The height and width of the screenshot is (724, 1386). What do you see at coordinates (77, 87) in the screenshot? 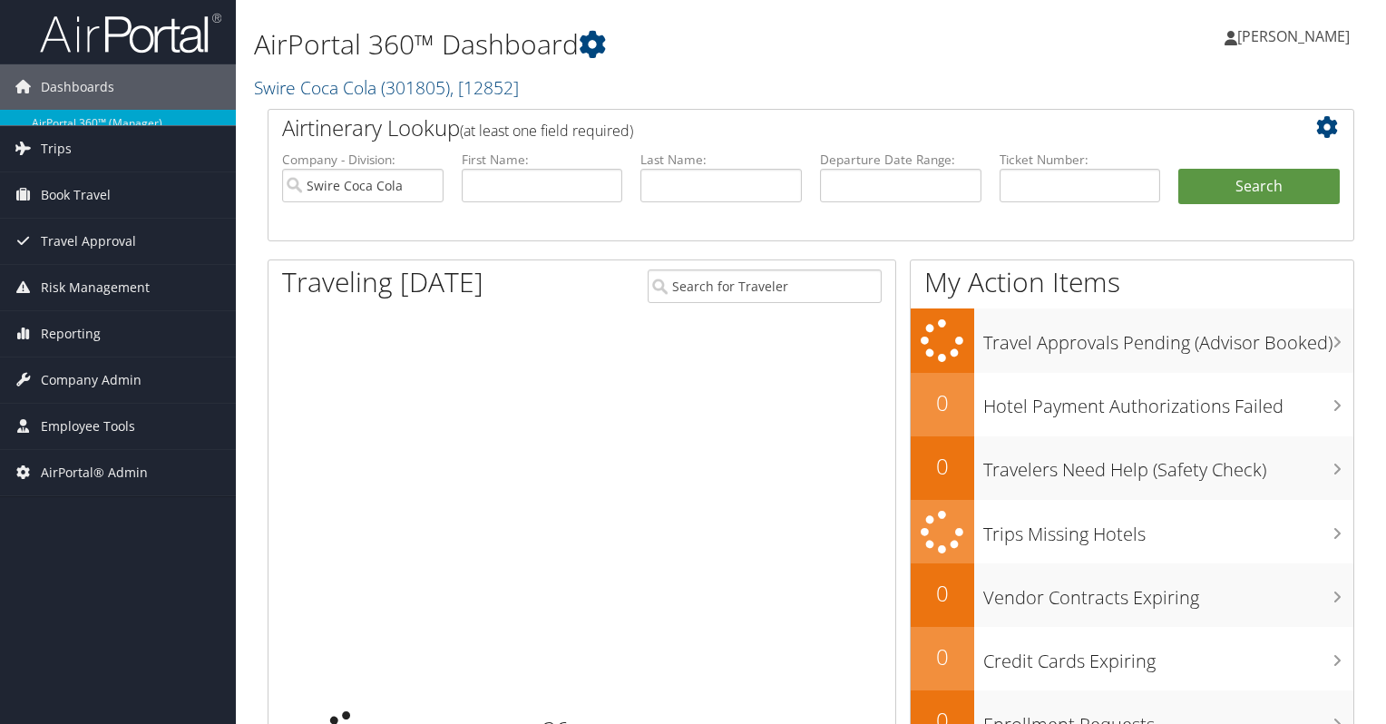
I see `span: Dashboards` at bounding box center [77, 87].